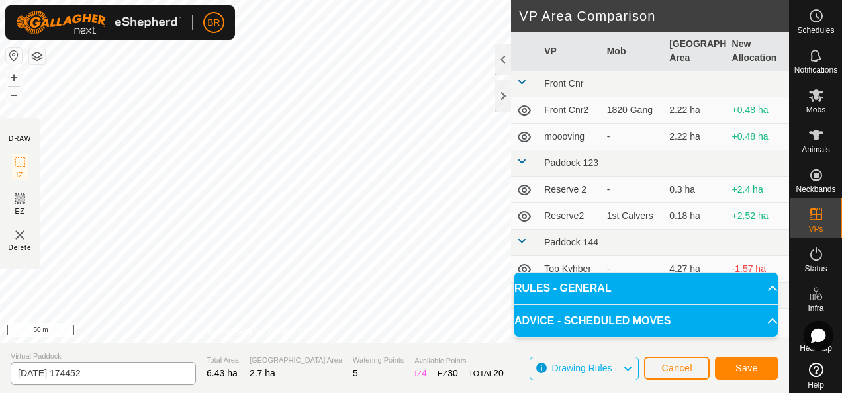 The width and height of the screenshot is (842, 393). I want to click on div: TOTAL, so click(486, 373).